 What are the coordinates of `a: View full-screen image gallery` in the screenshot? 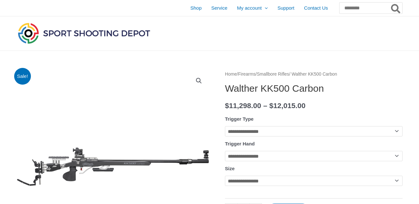 It's located at (199, 81).